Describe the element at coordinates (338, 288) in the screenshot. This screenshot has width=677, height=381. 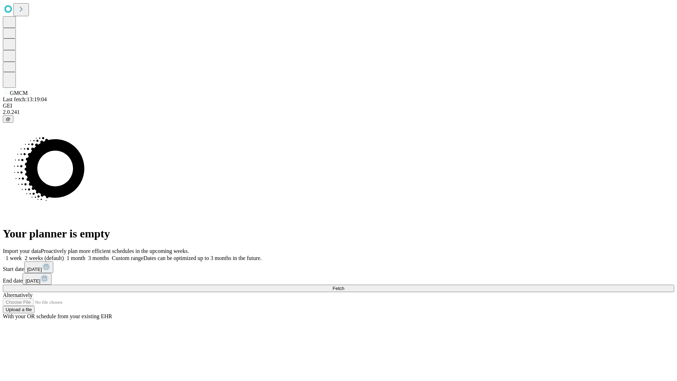
I see `span: Fetch` at that location.